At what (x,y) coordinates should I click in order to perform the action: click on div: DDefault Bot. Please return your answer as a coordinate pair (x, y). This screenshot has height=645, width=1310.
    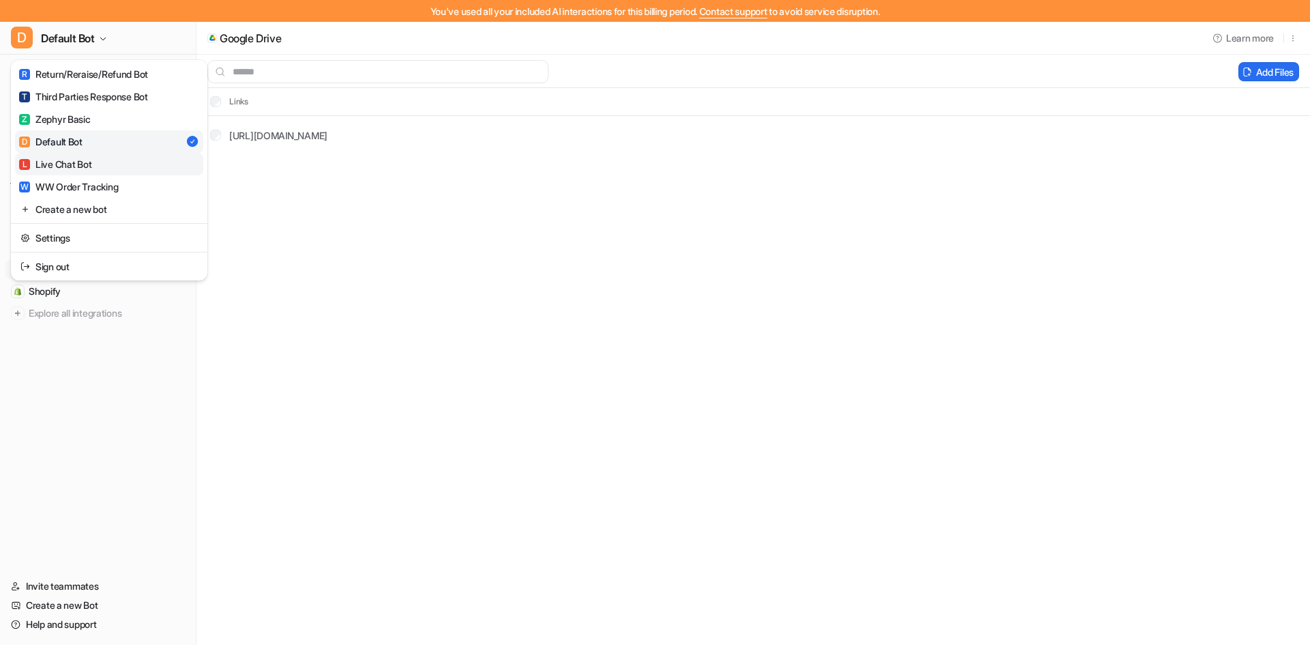
    Looking at the image, I should click on (109, 170).